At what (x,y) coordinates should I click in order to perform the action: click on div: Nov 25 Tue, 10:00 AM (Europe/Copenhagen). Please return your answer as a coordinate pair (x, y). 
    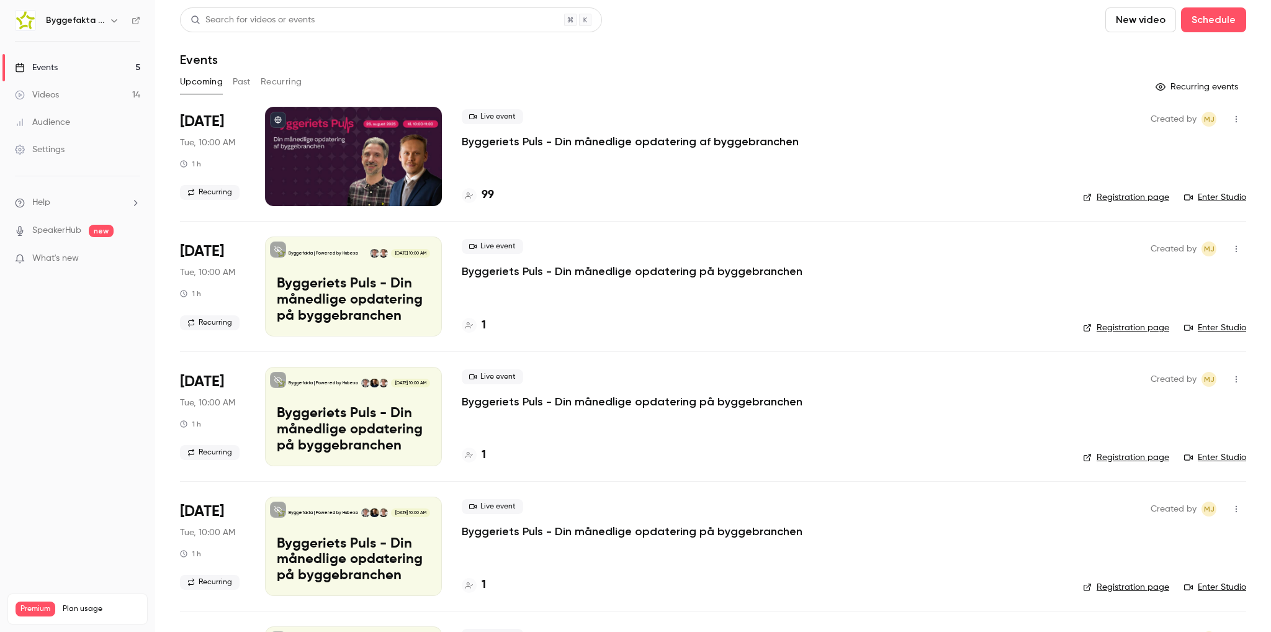
    Looking at the image, I should click on (212, 546).